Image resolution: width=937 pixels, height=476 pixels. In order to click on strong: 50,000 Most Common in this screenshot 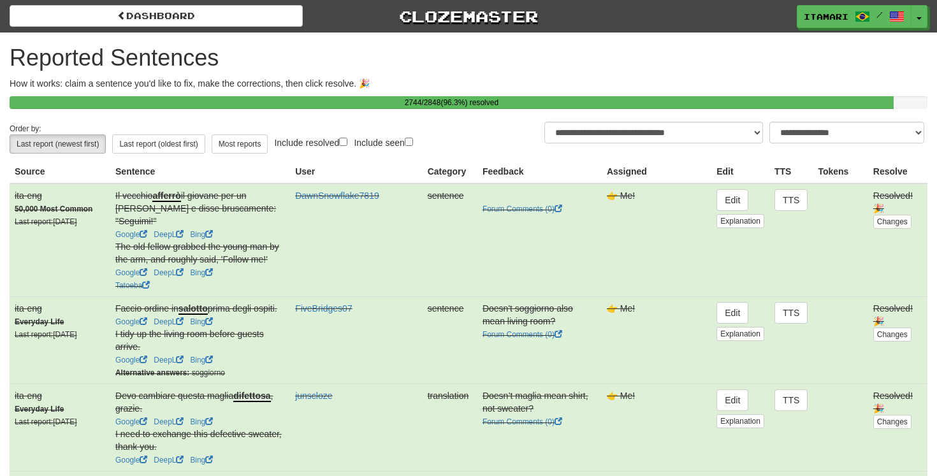, I will do `click(54, 209)`.